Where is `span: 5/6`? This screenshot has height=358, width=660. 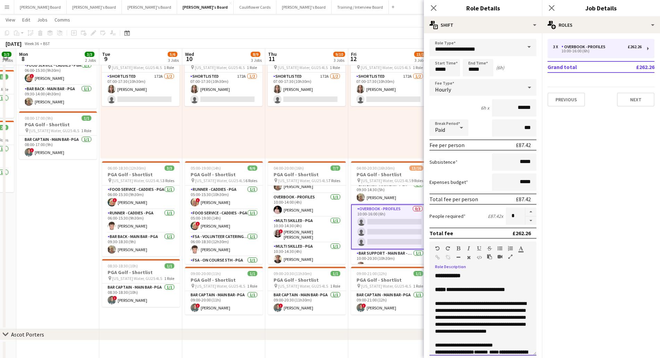 span: 5/6 is located at coordinates (173, 54).